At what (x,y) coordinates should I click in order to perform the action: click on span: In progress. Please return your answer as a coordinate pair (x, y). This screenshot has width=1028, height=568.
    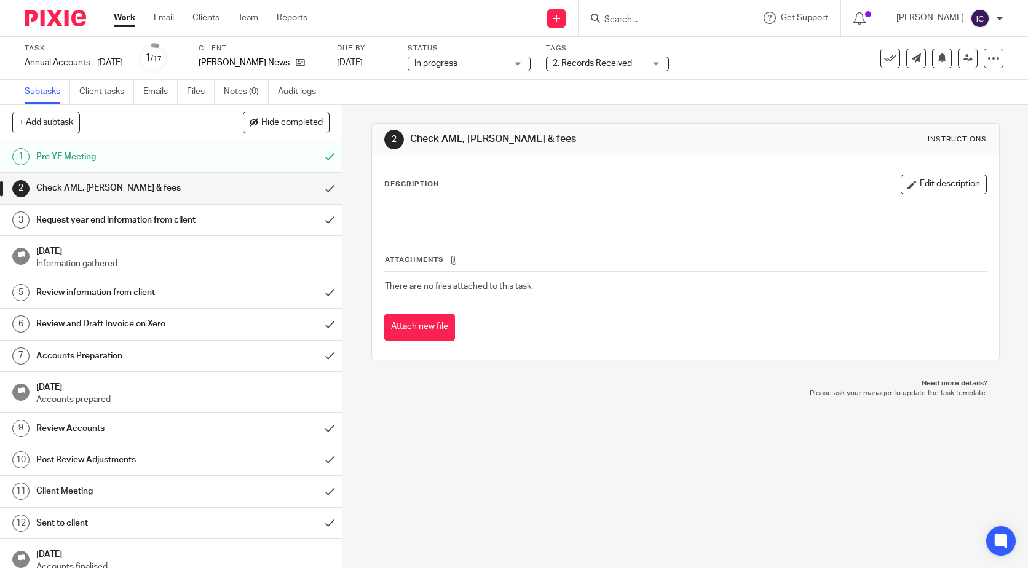
    Looking at the image, I should click on (436, 63).